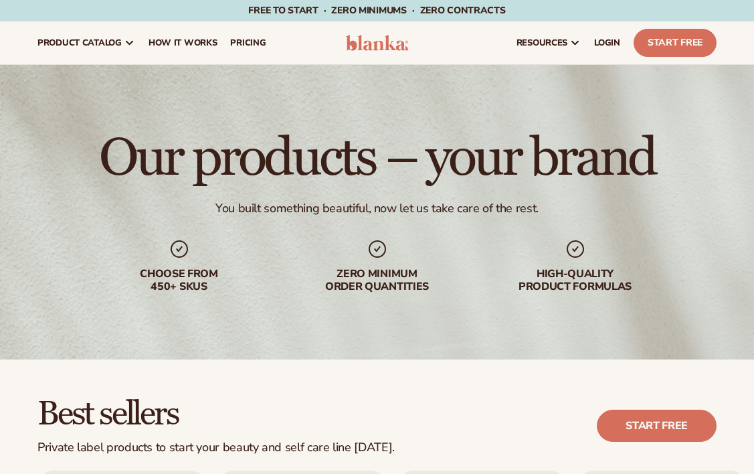 This screenshot has height=474, width=754. Describe the element at coordinates (183, 43) in the screenshot. I see `a: How It Works` at that location.